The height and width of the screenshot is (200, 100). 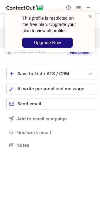 What do you see at coordinates (47, 43) in the screenshot?
I see `span: Upgrade Now` at bounding box center [47, 43].